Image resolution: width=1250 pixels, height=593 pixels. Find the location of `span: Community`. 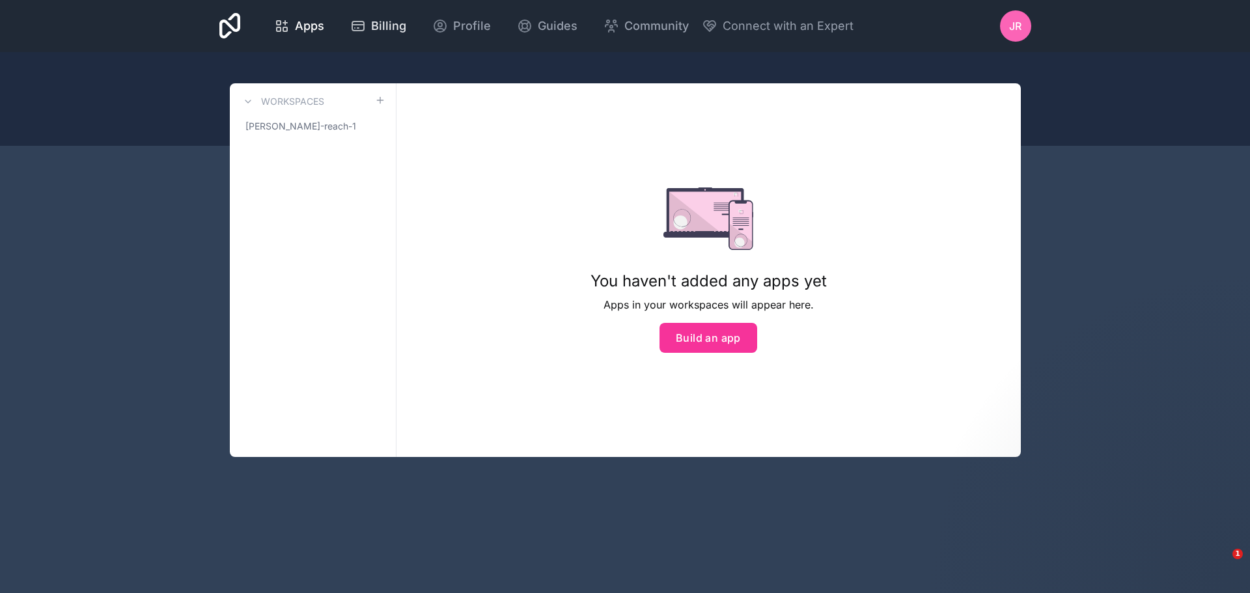

span: Community is located at coordinates (656, 26).